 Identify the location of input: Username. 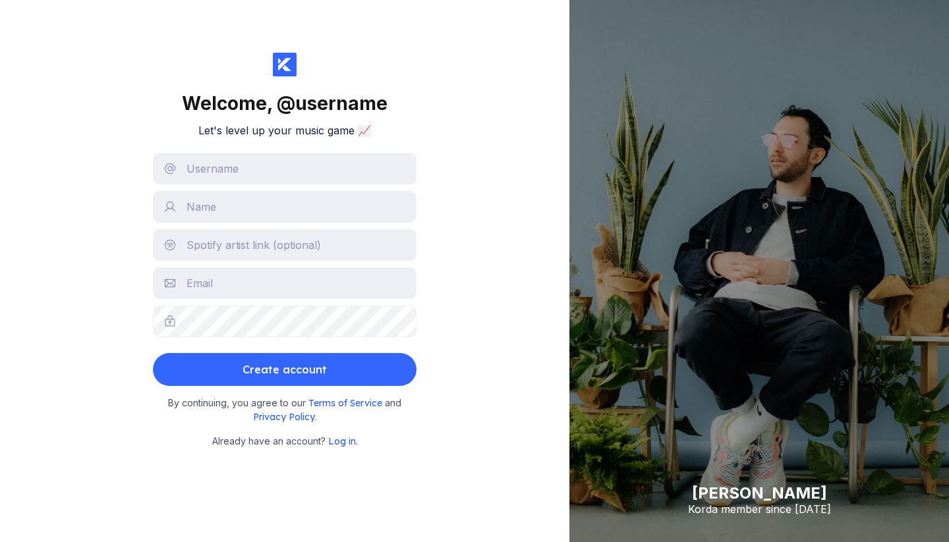
(285, 169).